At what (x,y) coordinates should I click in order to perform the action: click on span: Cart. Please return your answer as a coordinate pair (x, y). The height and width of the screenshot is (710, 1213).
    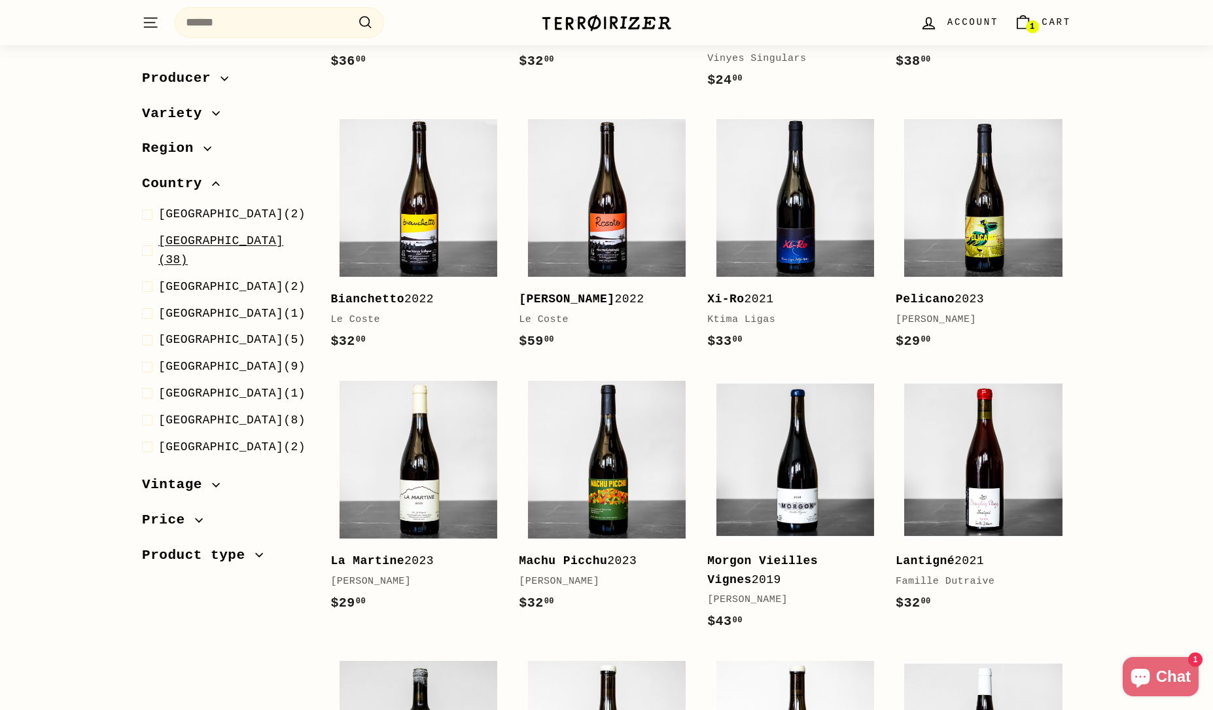
    Looking at the image, I should click on (1056, 22).